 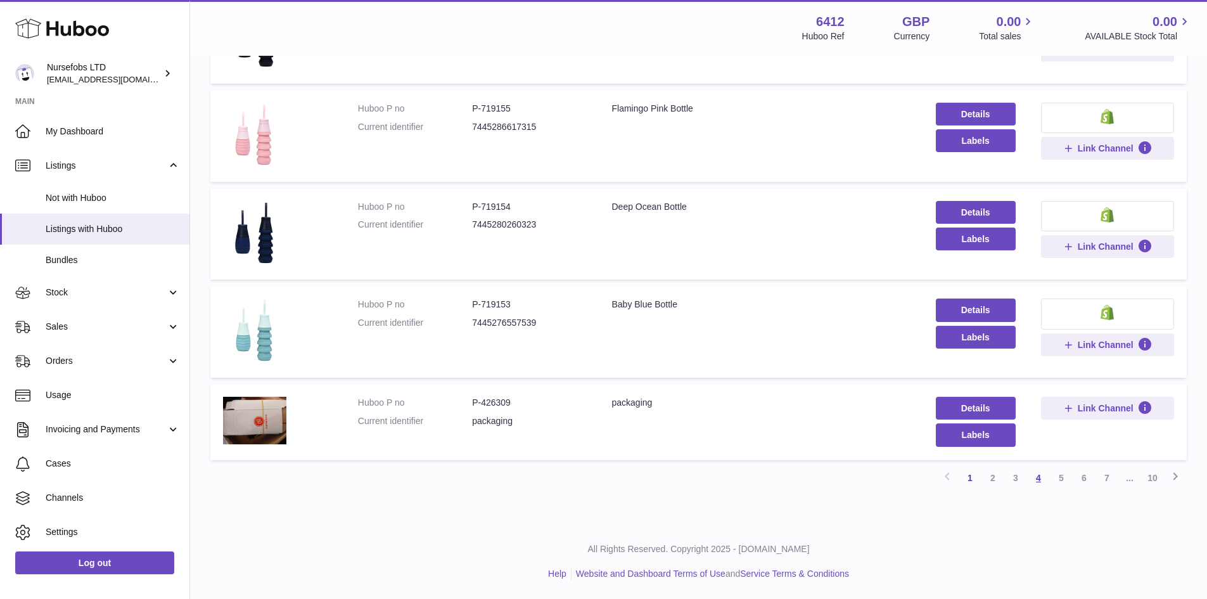 I want to click on dd: P-719154, so click(x=529, y=207).